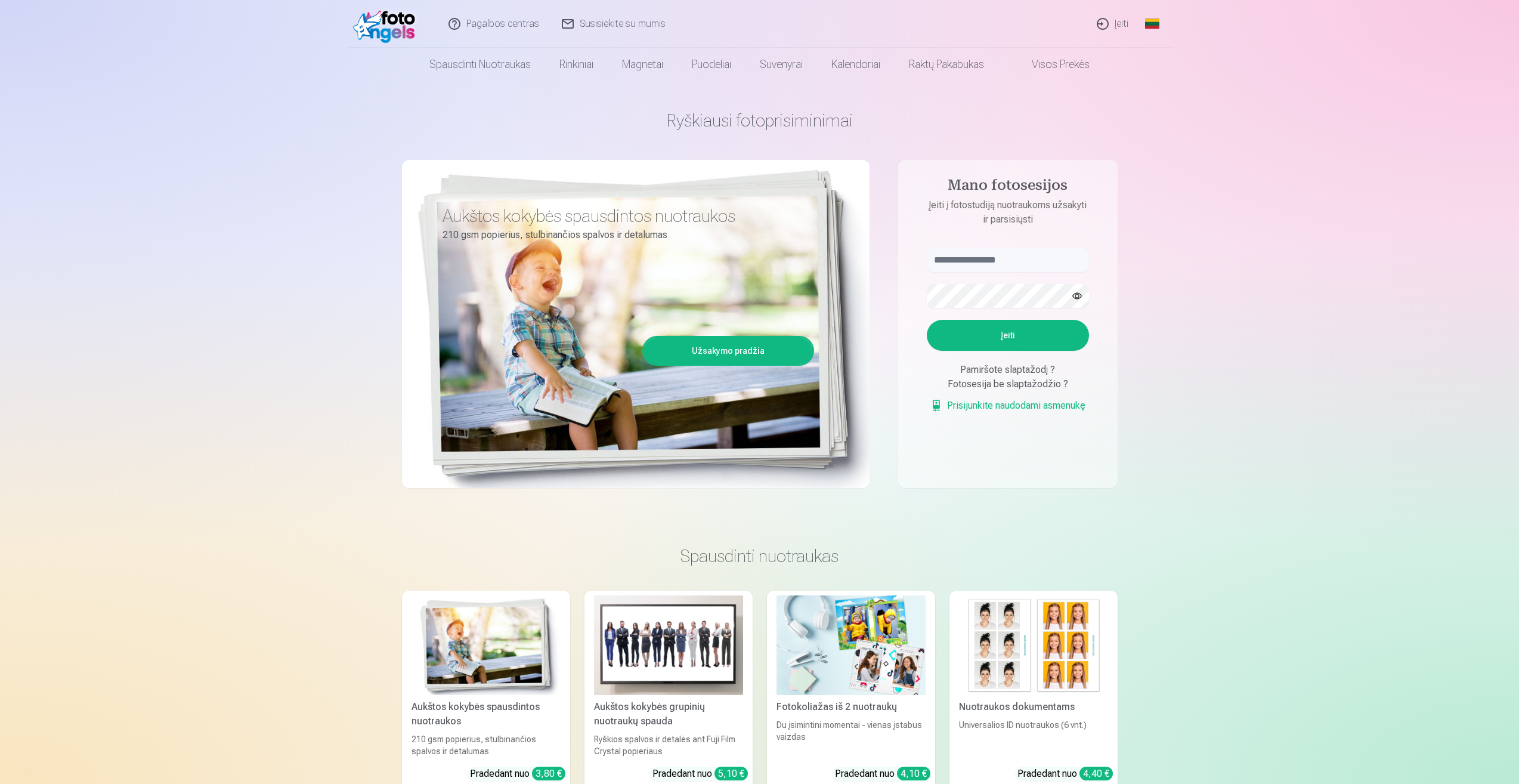 The width and height of the screenshot is (1519, 784). I want to click on div: Aukštos kokybės spausdintos nuotraukos, so click(487, 714).